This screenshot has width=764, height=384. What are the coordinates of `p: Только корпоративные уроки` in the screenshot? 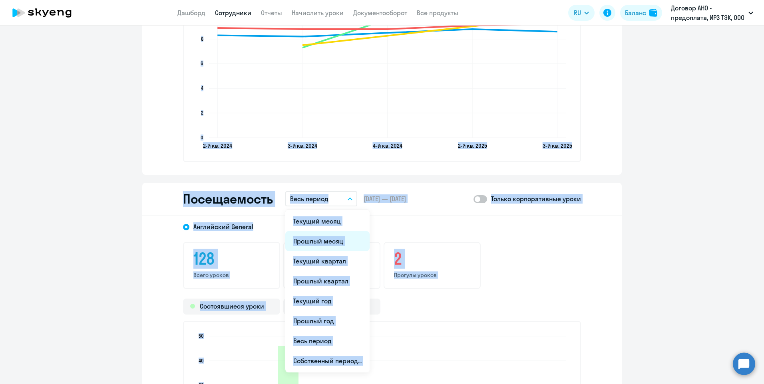 It's located at (536, 199).